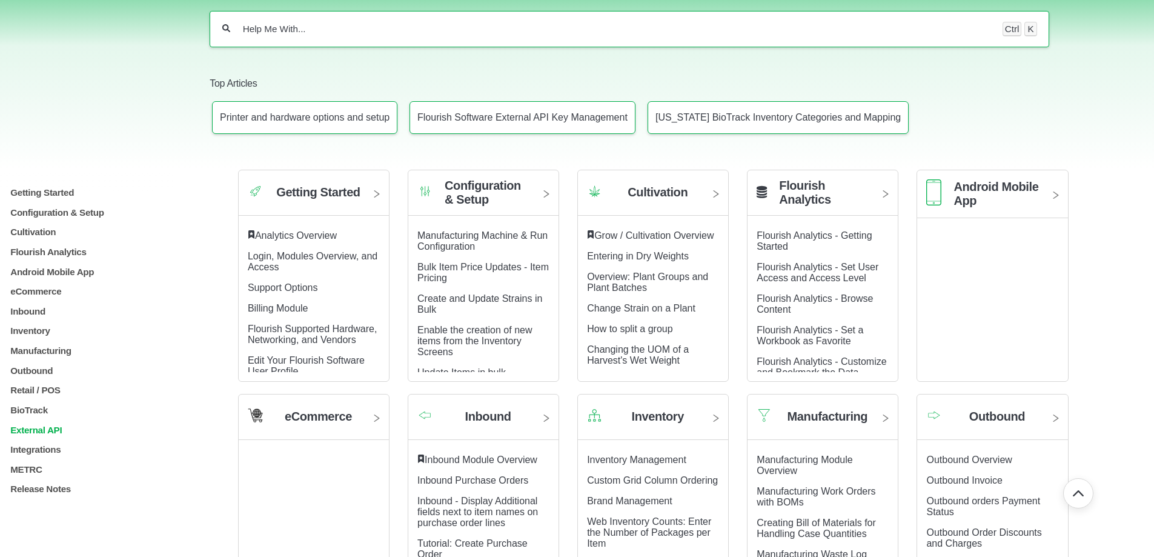  I want to click on a: Flourish Analytics - Set a Workbook as Favorite article, so click(810, 335).